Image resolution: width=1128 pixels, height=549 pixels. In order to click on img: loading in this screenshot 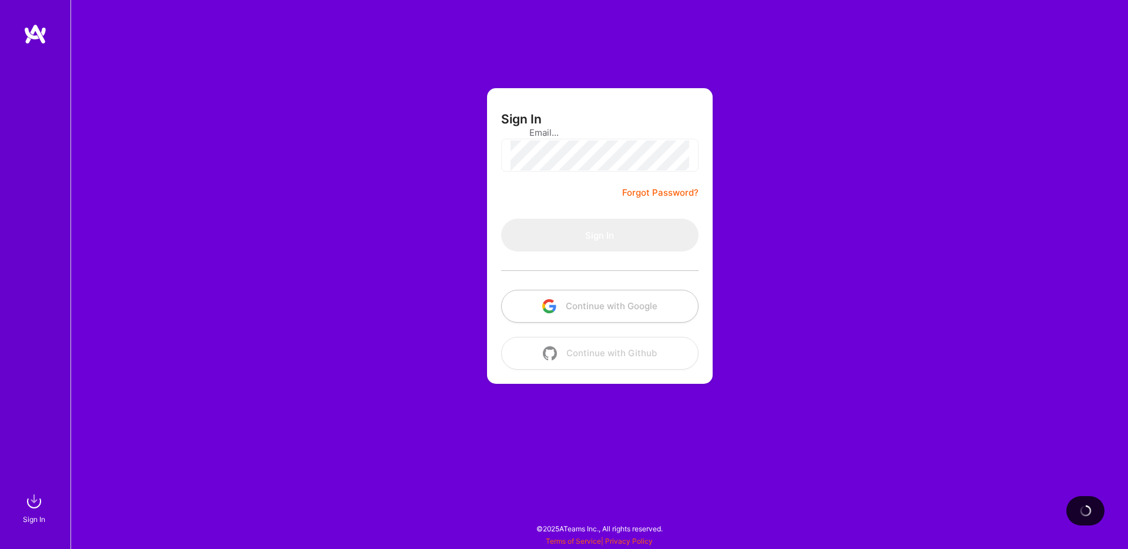, I will do `click(1085, 510)`.